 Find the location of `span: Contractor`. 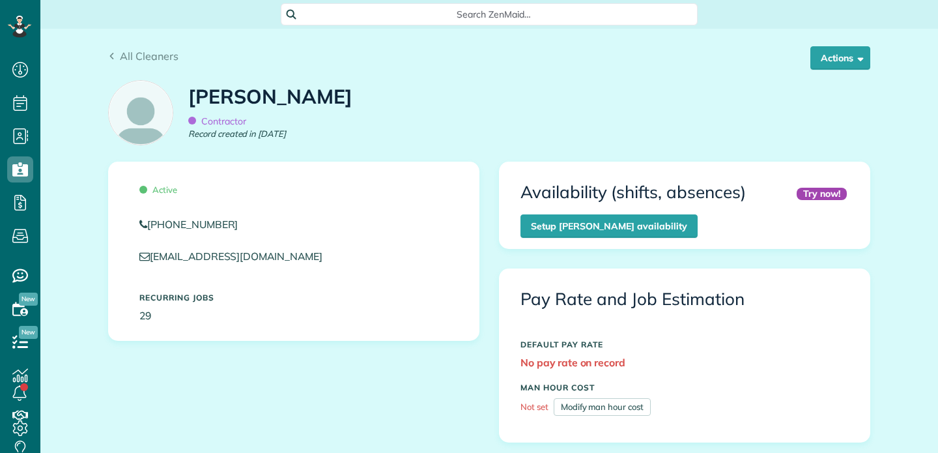

span: Contractor is located at coordinates (217, 121).